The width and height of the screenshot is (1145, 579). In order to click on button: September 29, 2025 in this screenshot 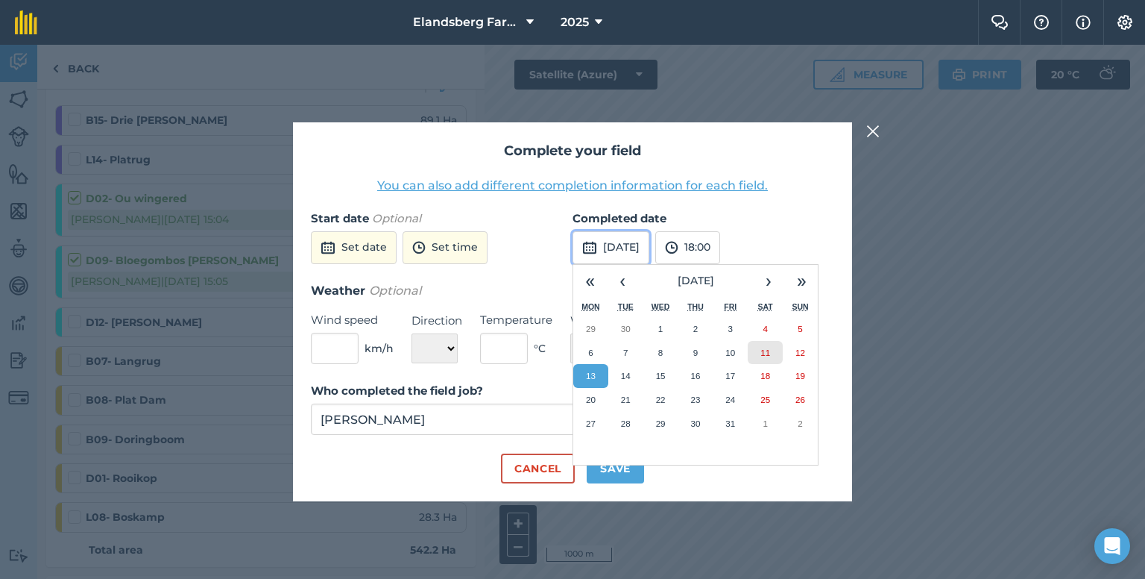, I will do `click(591, 329)`.